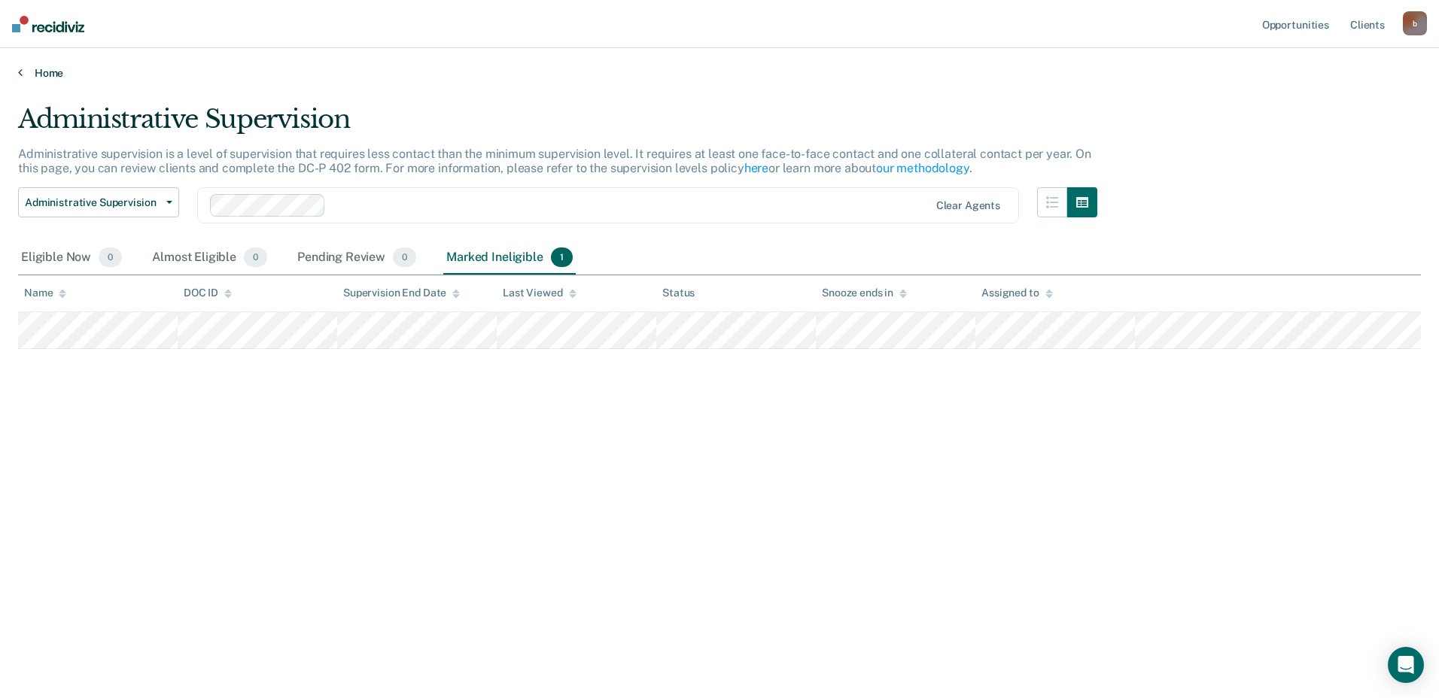 The width and height of the screenshot is (1439, 698). I want to click on div: Clear agents, so click(968, 205).